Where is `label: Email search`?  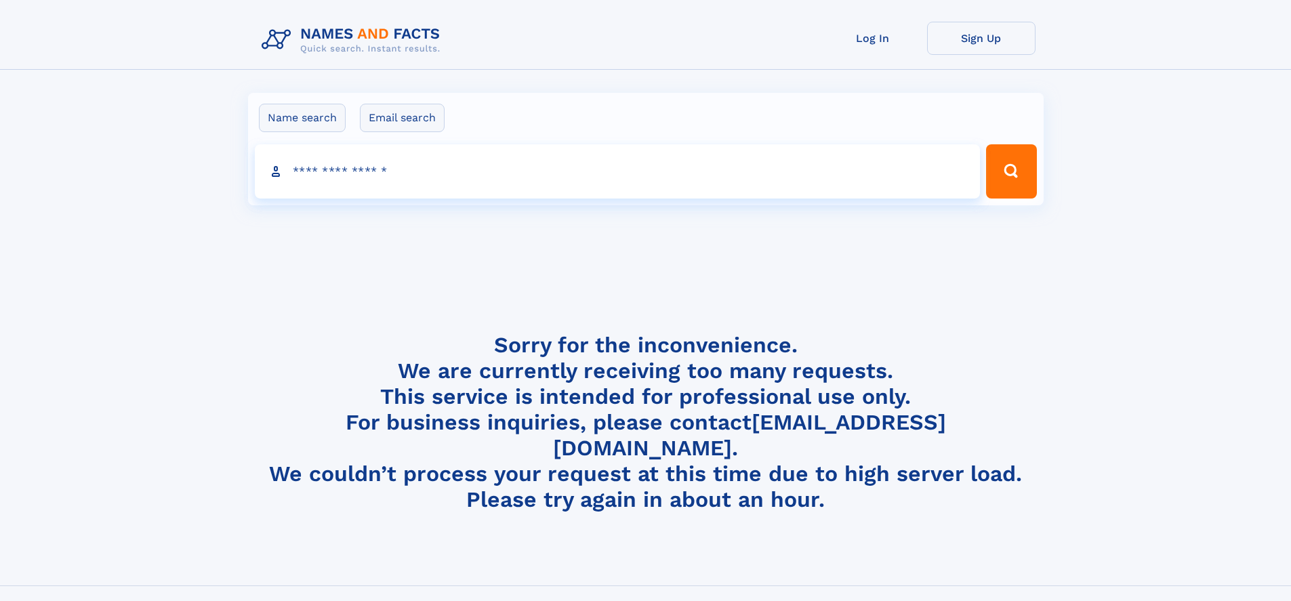
label: Email search is located at coordinates (402, 118).